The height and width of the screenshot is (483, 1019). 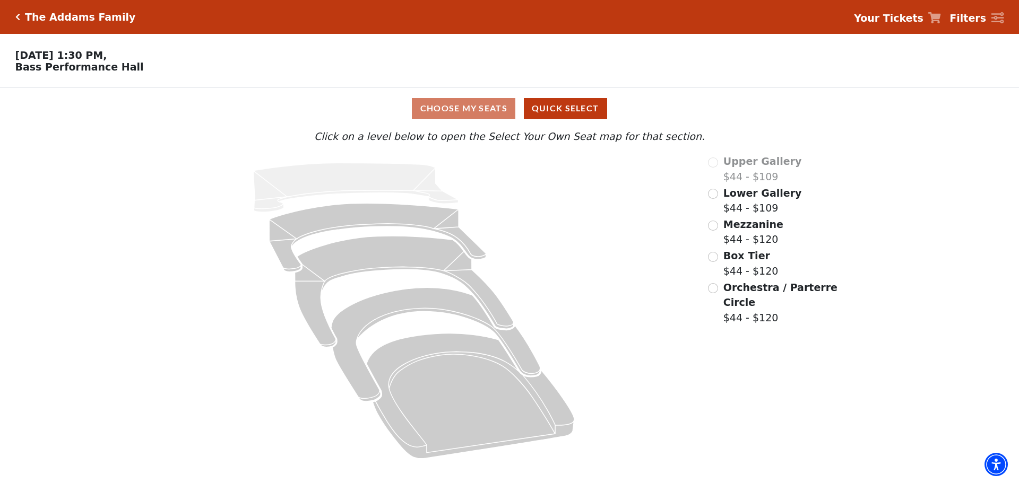 What do you see at coordinates (746, 256) in the screenshot?
I see `span: Box Tier` at bounding box center [746, 256].